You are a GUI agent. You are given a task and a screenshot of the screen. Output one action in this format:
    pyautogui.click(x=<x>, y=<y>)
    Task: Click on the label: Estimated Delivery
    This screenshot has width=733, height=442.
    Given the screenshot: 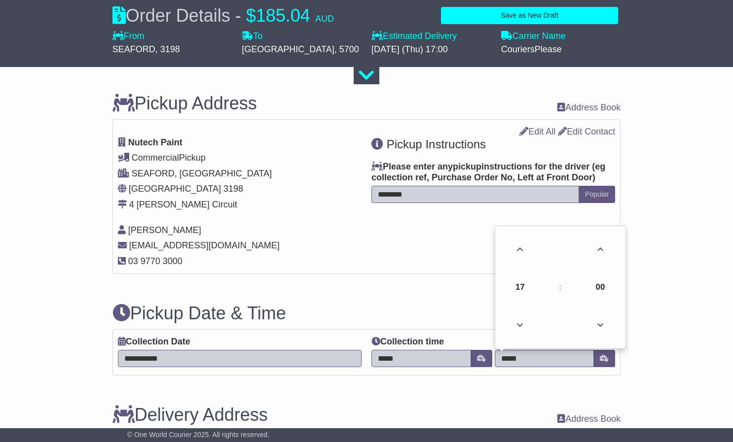 What is the action you would take?
    pyautogui.click(x=431, y=36)
    